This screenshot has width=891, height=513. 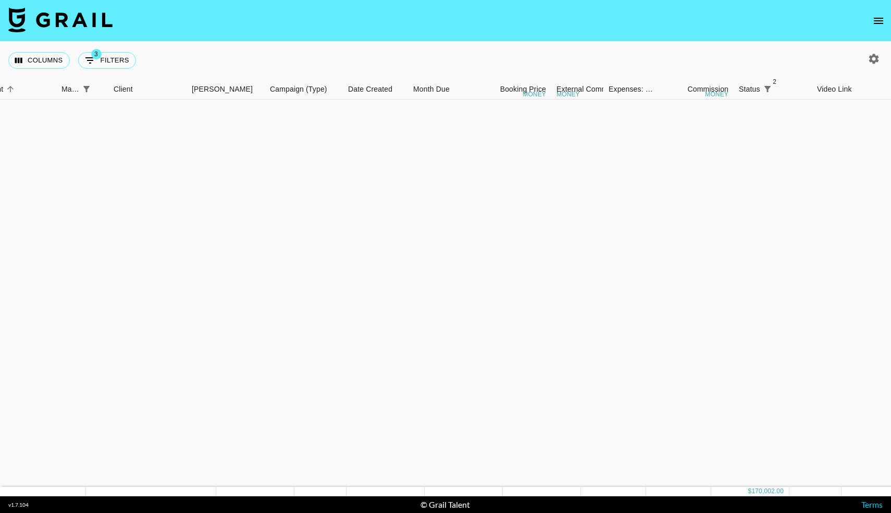 What do you see at coordinates (768, 89) in the screenshot?
I see `div: 2 active filters` at bounding box center [768, 89].